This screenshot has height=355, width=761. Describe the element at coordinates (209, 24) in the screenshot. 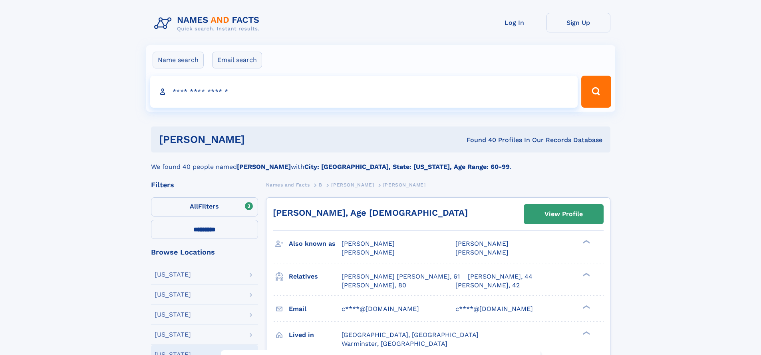

I see `img: Logo Names and Facts` at that location.